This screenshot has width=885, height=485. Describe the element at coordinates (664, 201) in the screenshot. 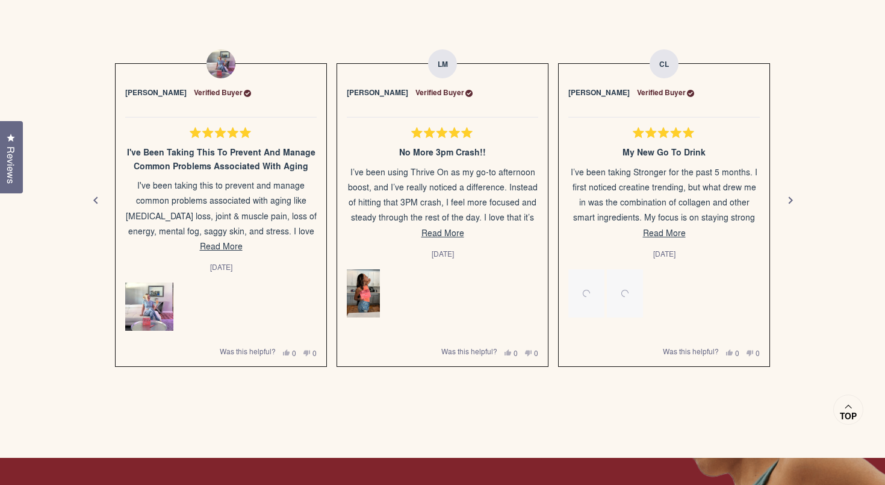

I see `li: Slide 13` at that location.